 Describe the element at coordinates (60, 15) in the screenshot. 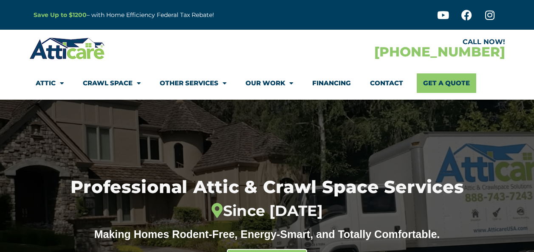

I see `a: Save Up to $1200` at that location.